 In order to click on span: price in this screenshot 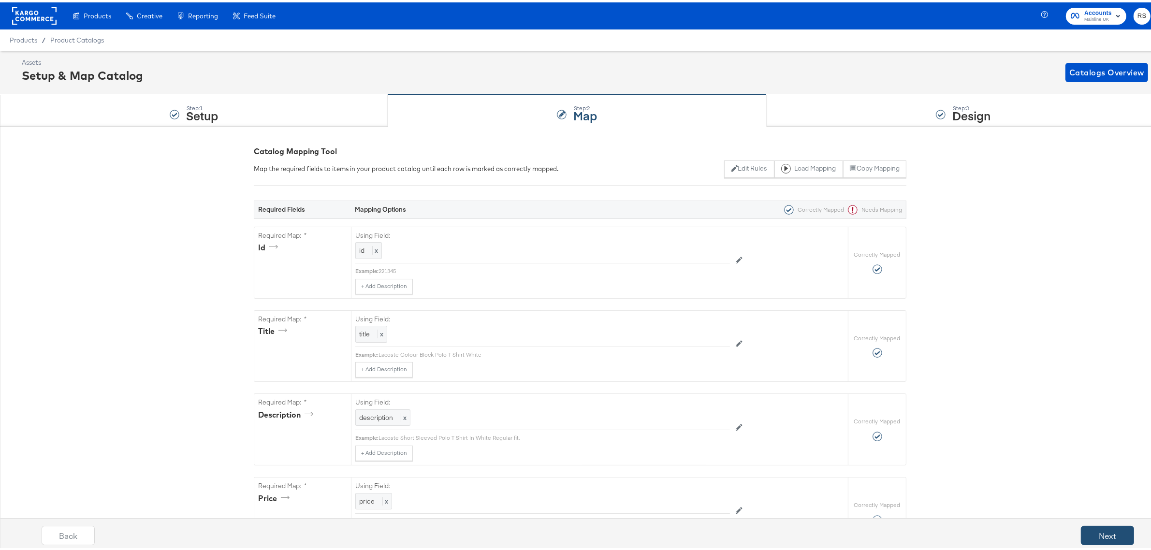, I will do `click(367, 499)`.